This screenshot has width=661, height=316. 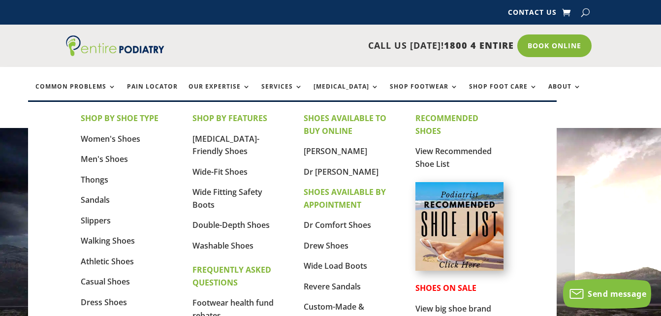 What do you see at coordinates (152, 94) in the screenshot?
I see `a: Pain Locator` at bounding box center [152, 94].